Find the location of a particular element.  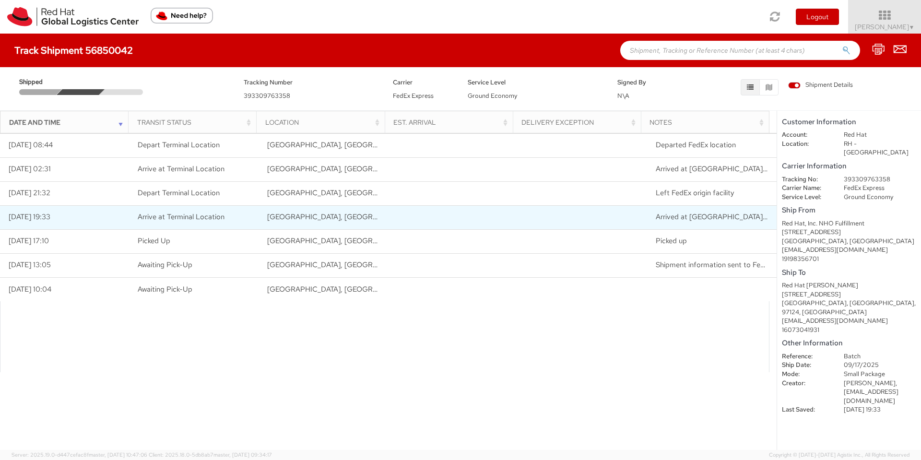

h5: Tracking Number is located at coordinates (311, 82).